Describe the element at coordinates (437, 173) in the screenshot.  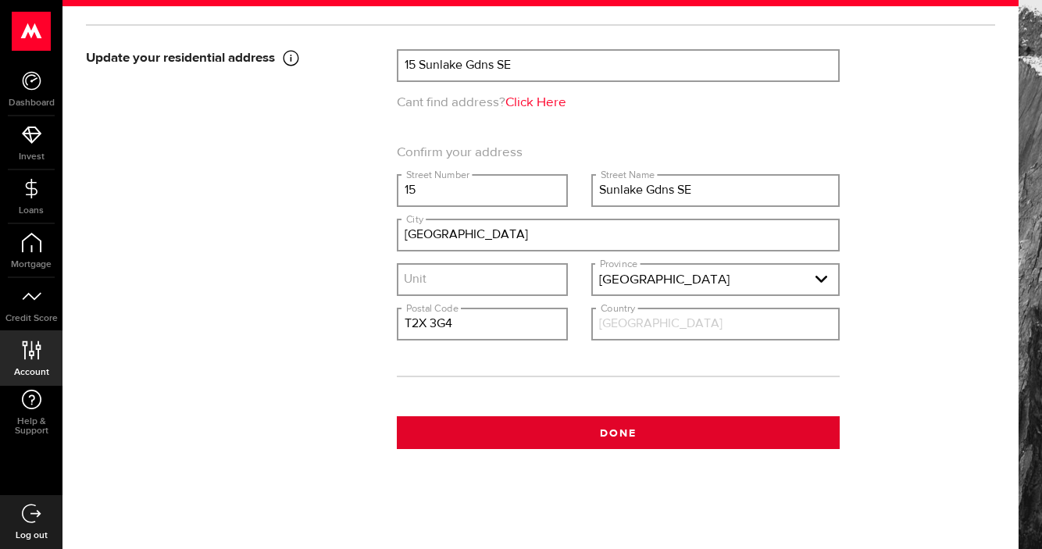
I see `label: Street Number` at that location.